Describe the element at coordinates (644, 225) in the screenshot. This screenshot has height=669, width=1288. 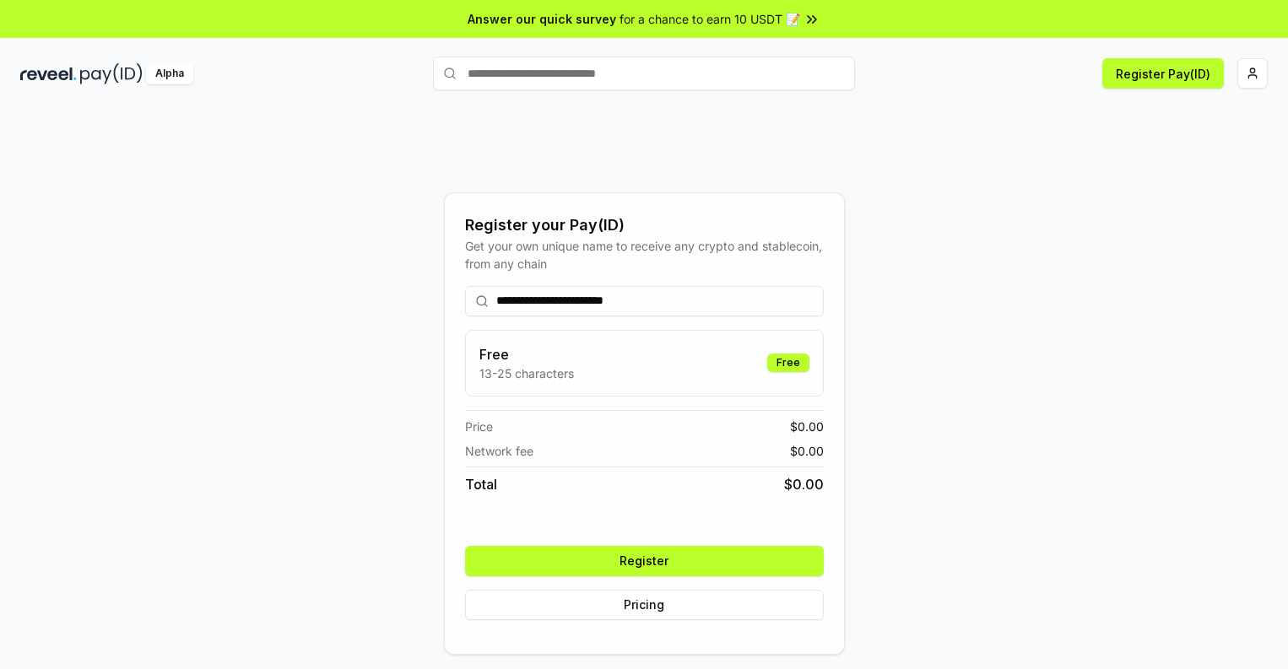
I see `div: Register your Pay(ID)` at that location.